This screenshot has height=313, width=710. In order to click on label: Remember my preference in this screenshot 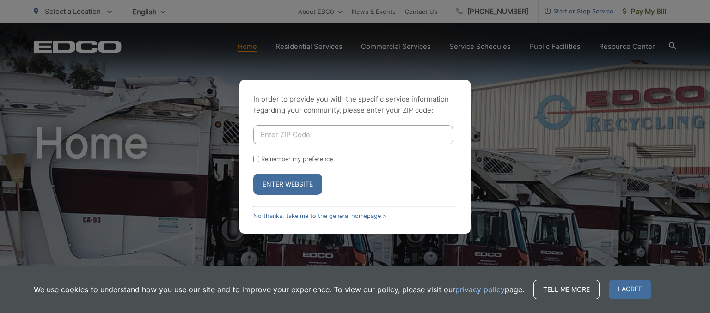, I will do `click(297, 159)`.